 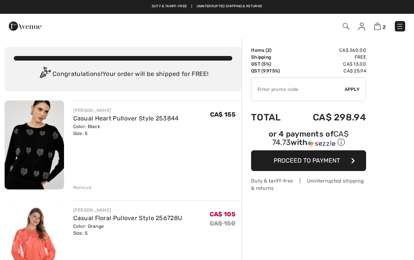 I want to click on img: Casual Heart Pullover Style 253844, so click(x=34, y=145).